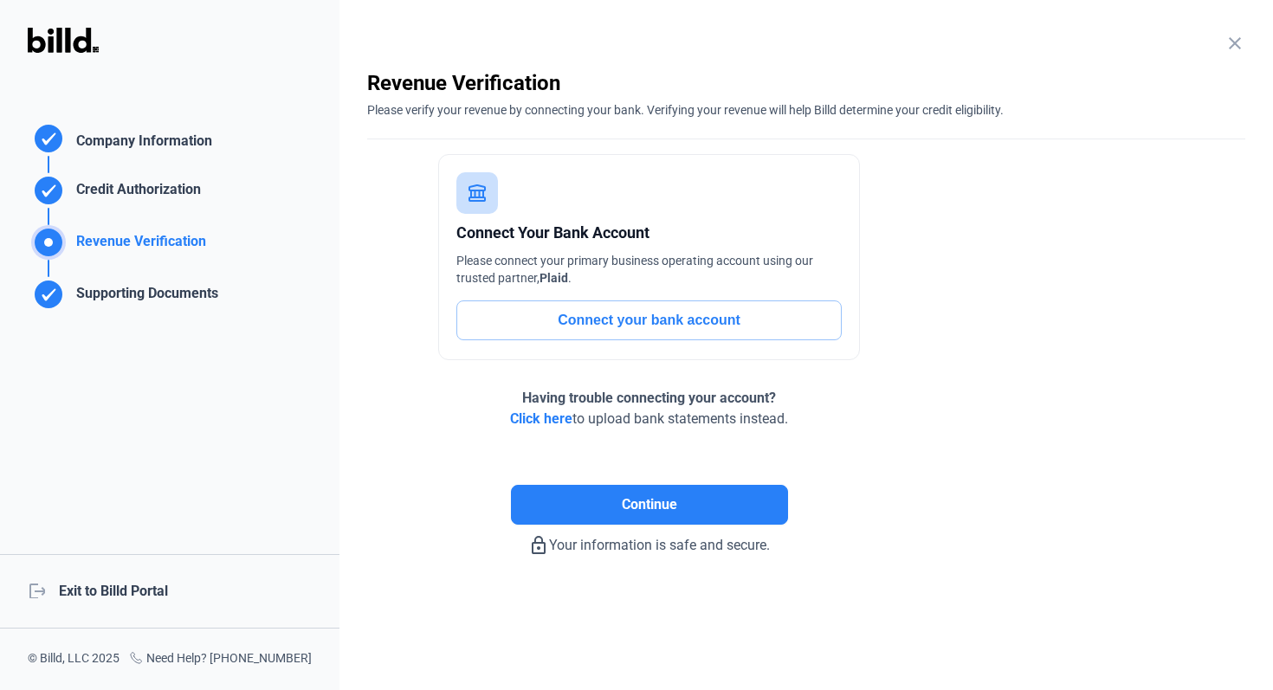 This screenshot has width=1273, height=690. What do you see at coordinates (140, 143) in the screenshot?
I see `div: Company Information` at bounding box center [140, 143].